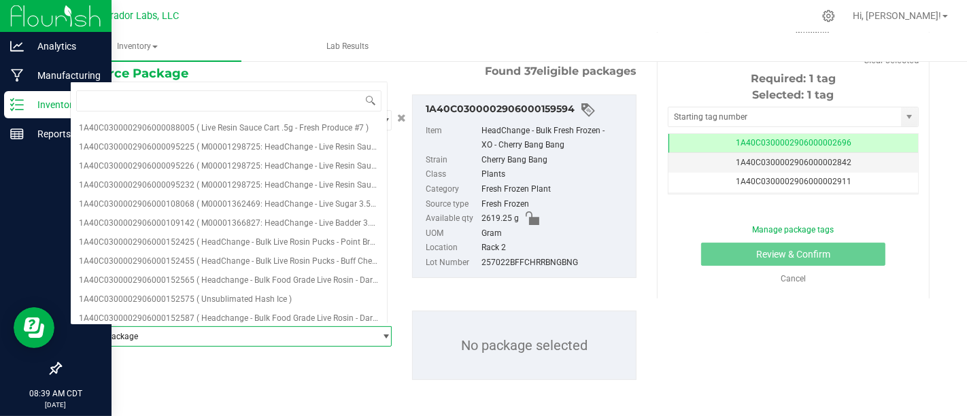 This screenshot has width=967, height=416. Describe the element at coordinates (500, 219) in the screenshot. I see `span: 2619.25 g` at that location.